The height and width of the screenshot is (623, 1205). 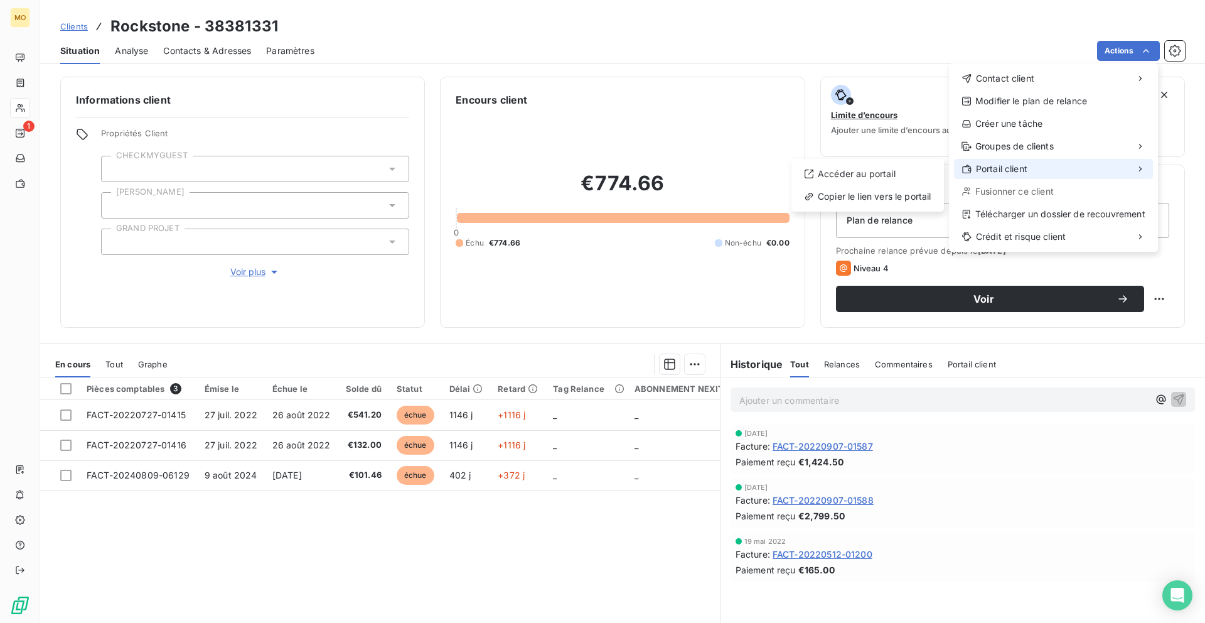 I want to click on div: Actions, so click(x=1053, y=158).